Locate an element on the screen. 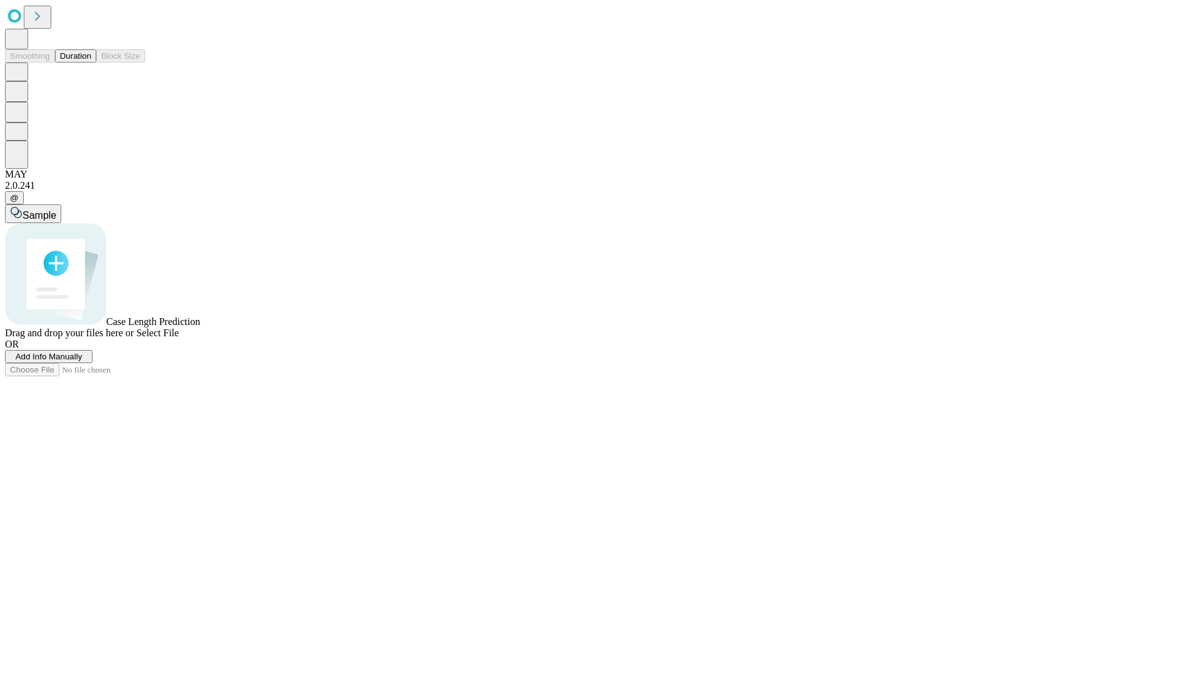 The image size is (1200, 675). button: Duration is located at coordinates (76, 56).